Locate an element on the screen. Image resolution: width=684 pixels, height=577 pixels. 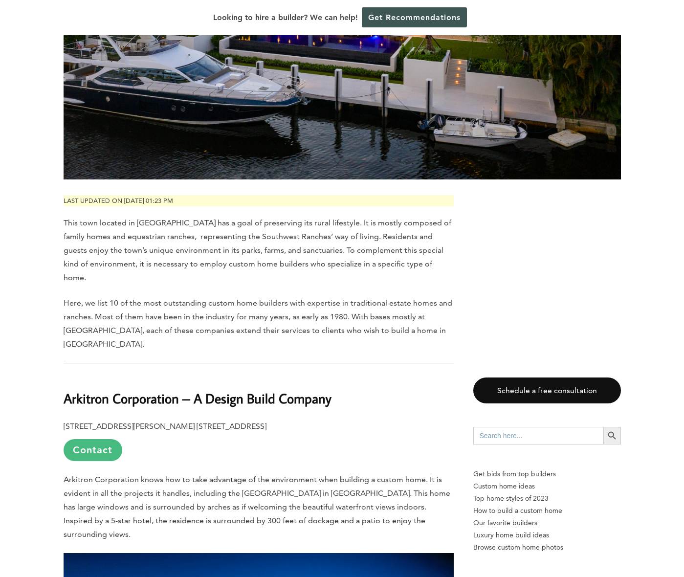
p: Top home styles of 2023 is located at coordinates (547, 498).